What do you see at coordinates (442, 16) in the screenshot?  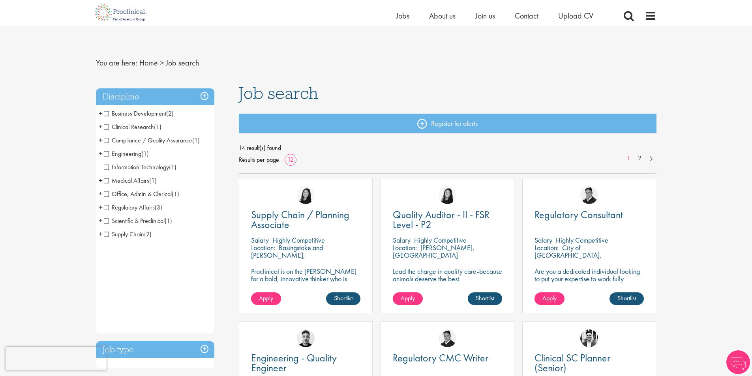 I see `span: About us` at bounding box center [442, 16].